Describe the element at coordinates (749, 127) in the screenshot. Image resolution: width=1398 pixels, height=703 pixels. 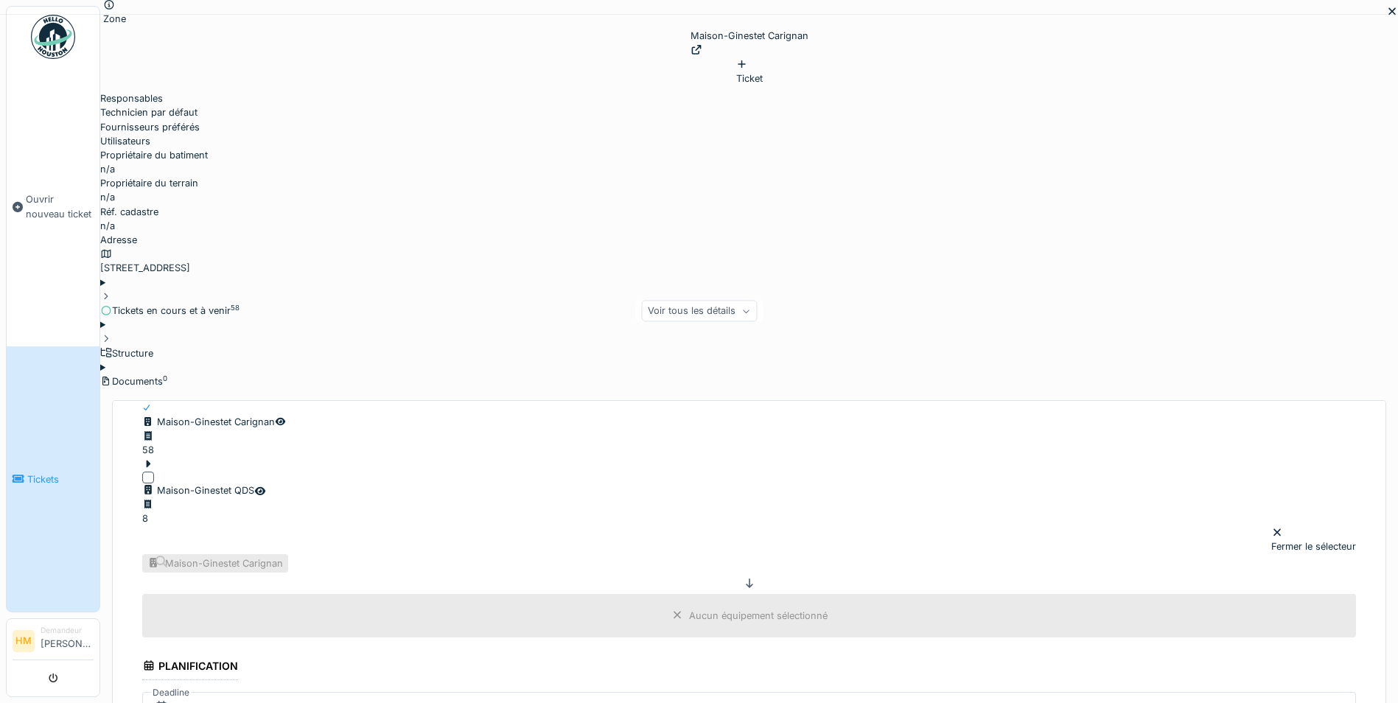
I see `div: Fournisseurs préférés` at that location.